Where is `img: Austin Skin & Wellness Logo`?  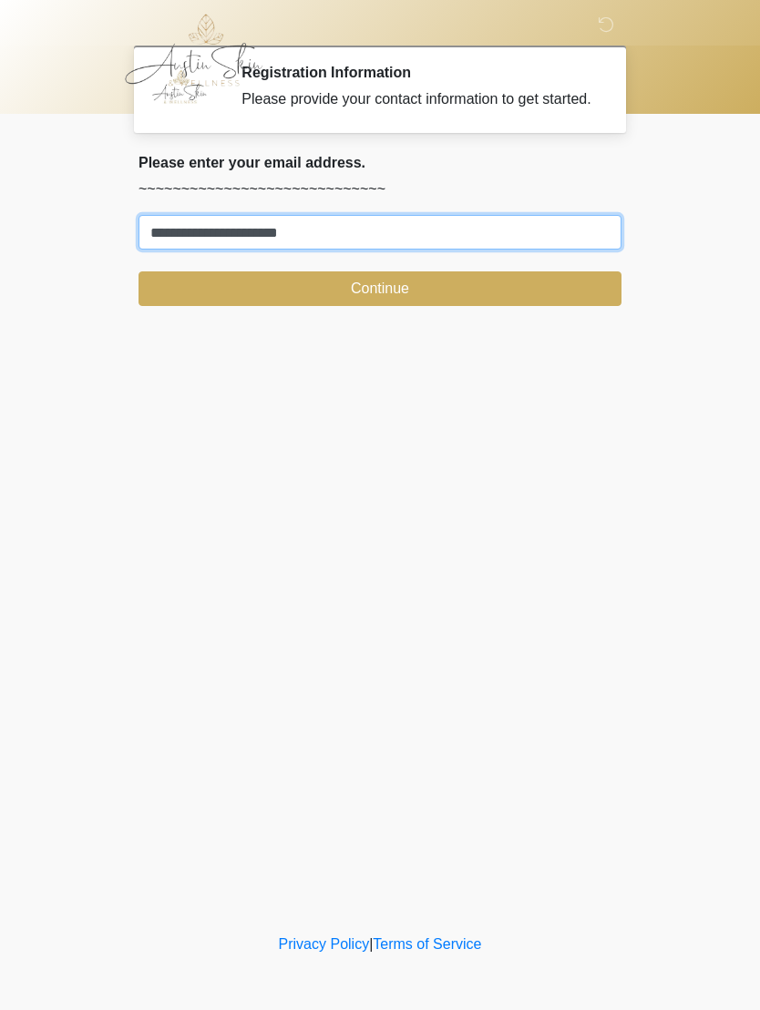 img: Austin Skin & Wellness Logo is located at coordinates (200, 50).